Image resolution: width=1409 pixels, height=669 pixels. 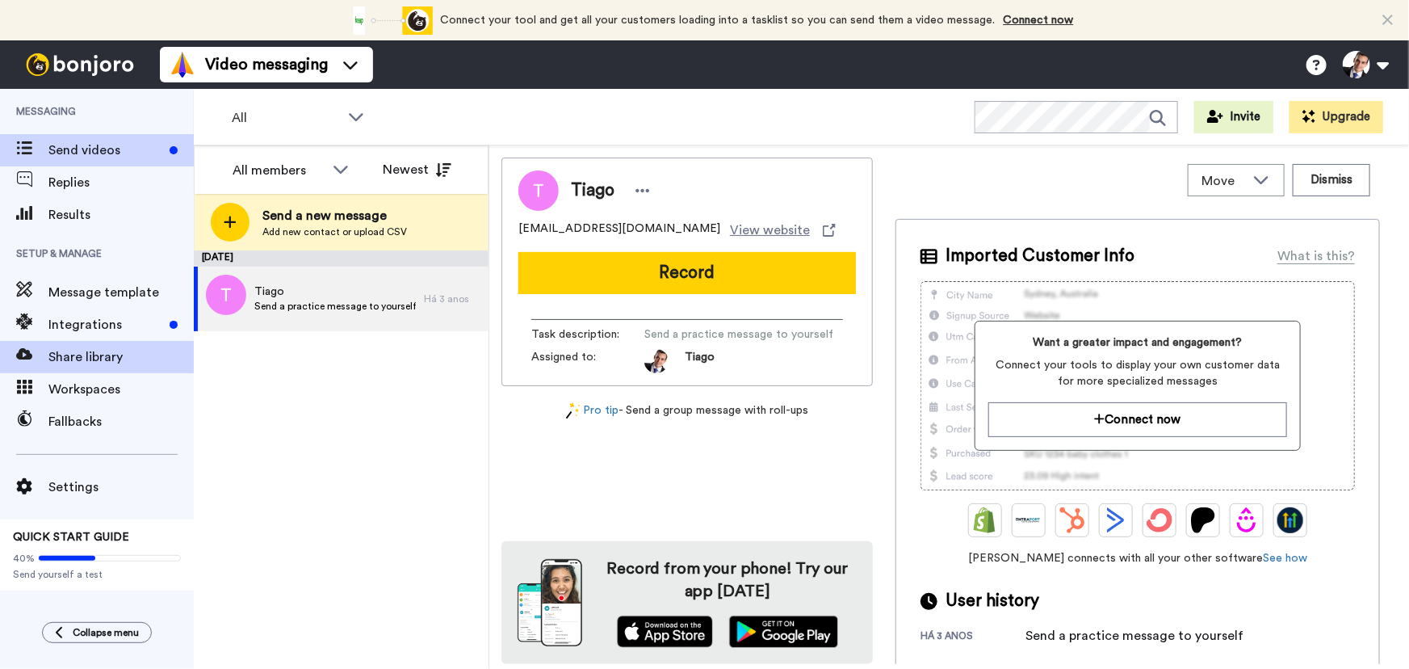 What do you see at coordinates (782, 230) in the screenshot?
I see `a: View website` at bounding box center [782, 230].